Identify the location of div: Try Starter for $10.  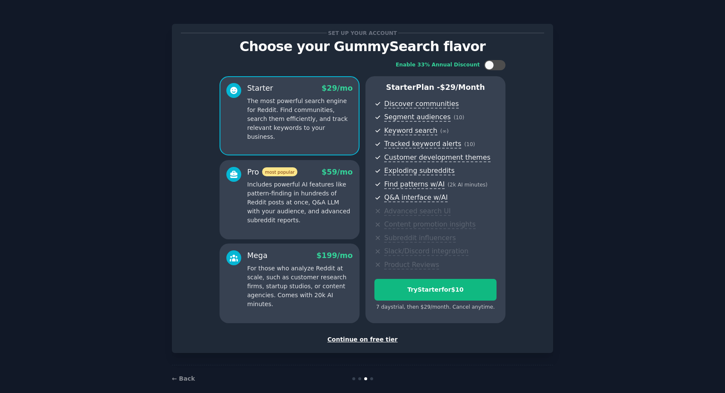
(435, 289).